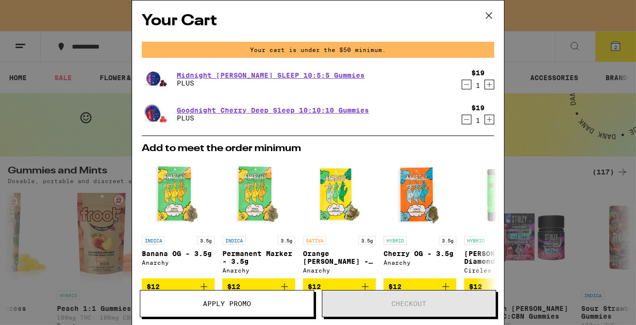 This screenshot has height=325, width=636. What do you see at coordinates (259, 195) in the screenshot?
I see `img: Anarchy - Permanent Marker - 3.5g` at bounding box center [259, 195].